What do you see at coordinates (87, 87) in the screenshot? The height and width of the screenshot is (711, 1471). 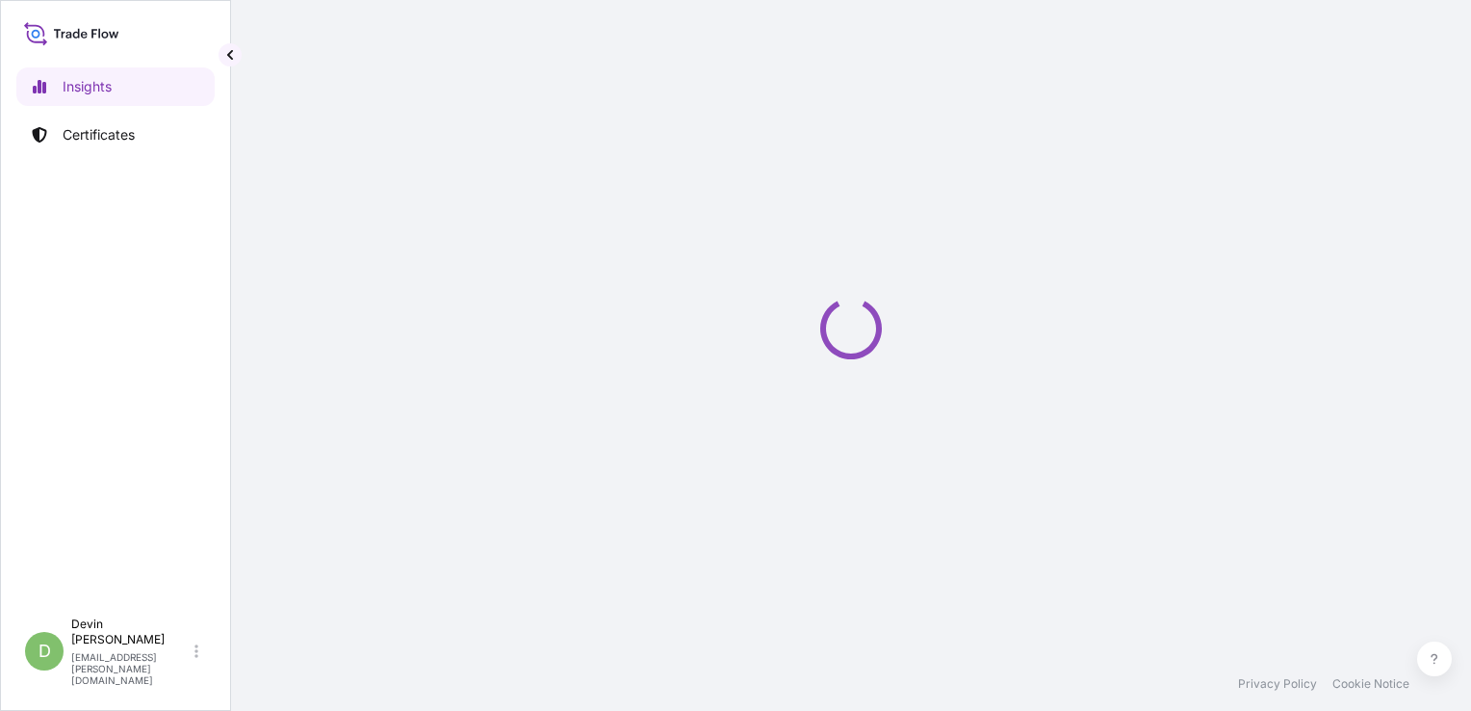 I see `p: Insights` at bounding box center [87, 87].